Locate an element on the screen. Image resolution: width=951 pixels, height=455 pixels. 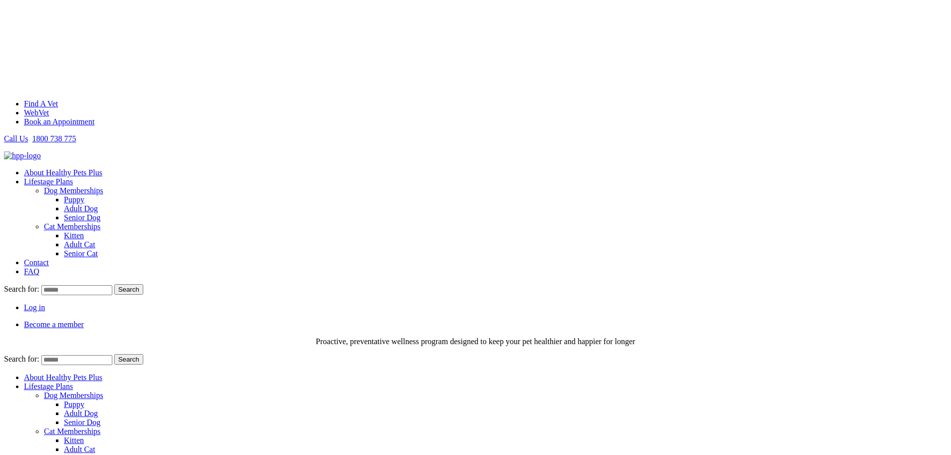
img: hpp-logo is located at coordinates (22, 156).